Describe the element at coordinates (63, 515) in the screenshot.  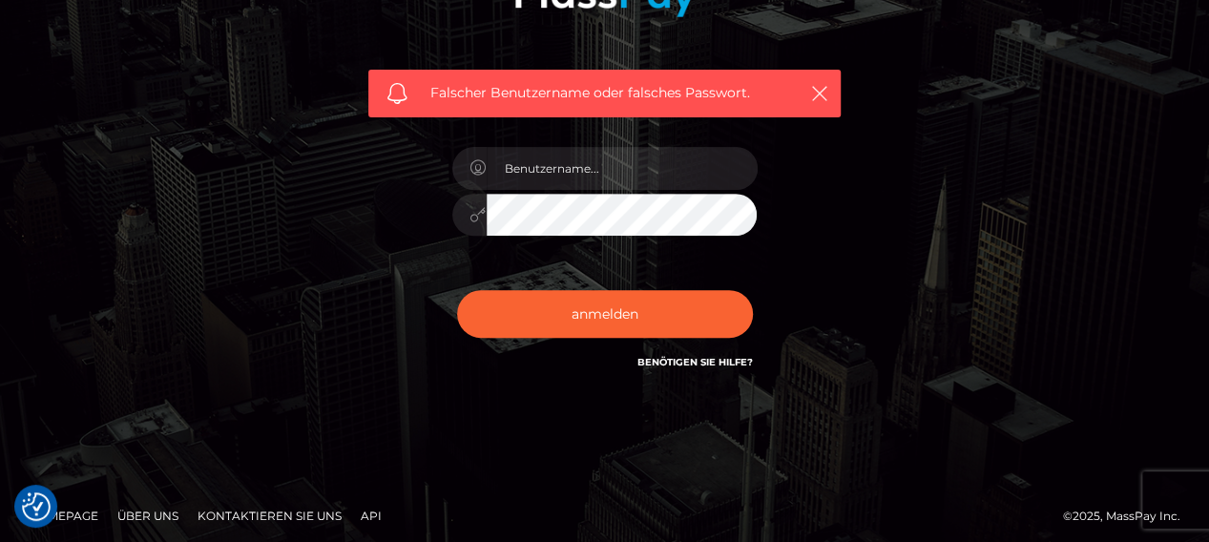
I see `a: Homepage` at that location.